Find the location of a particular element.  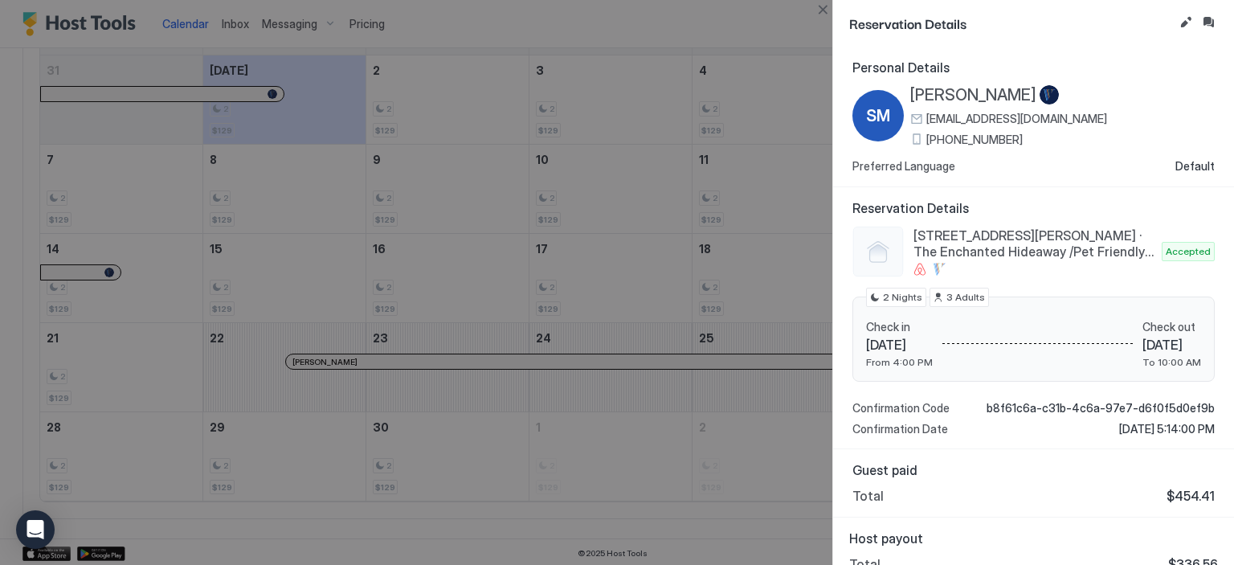

button: Edit reservation is located at coordinates (1186, 22).